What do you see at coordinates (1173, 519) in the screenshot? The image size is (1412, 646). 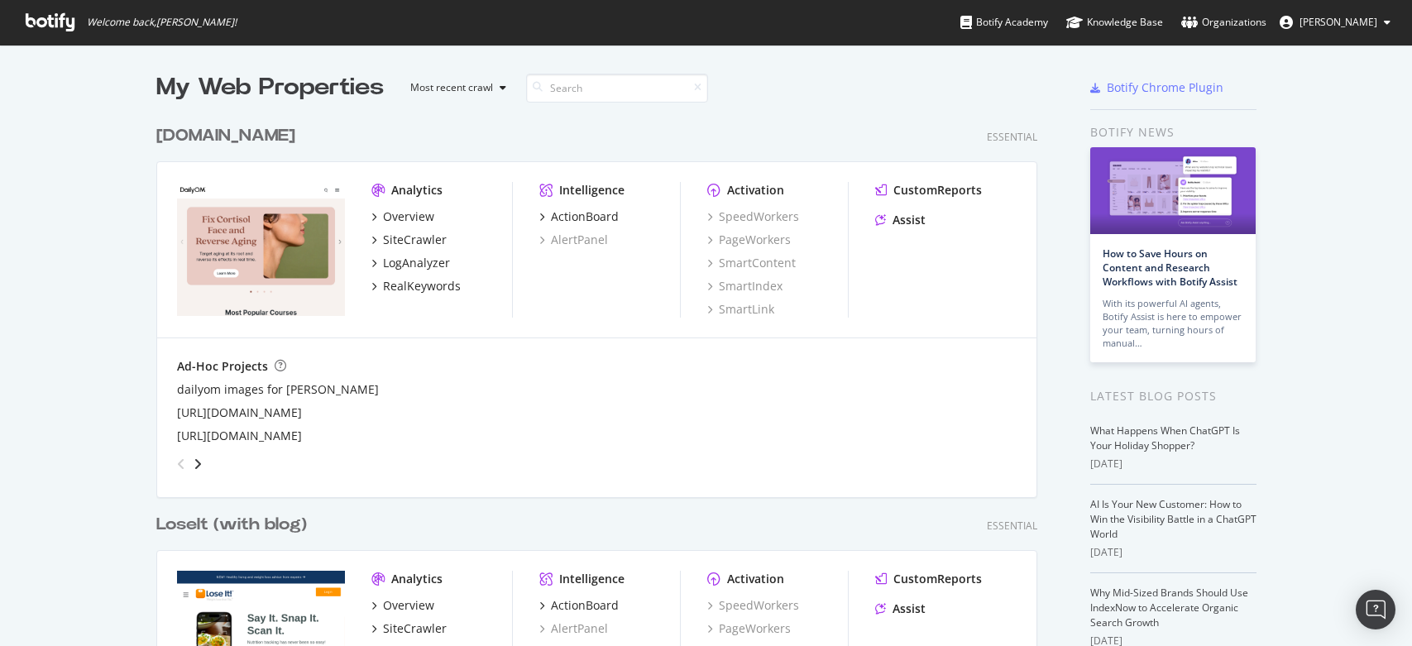 I see `a: AI Is Your New Customer: How to Win the Visibility Battle in a ChatGPT World` at bounding box center [1173, 519].